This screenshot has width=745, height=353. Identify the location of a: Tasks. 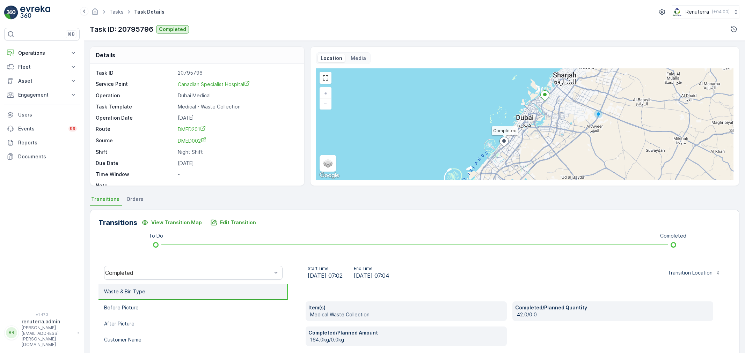
(116, 12).